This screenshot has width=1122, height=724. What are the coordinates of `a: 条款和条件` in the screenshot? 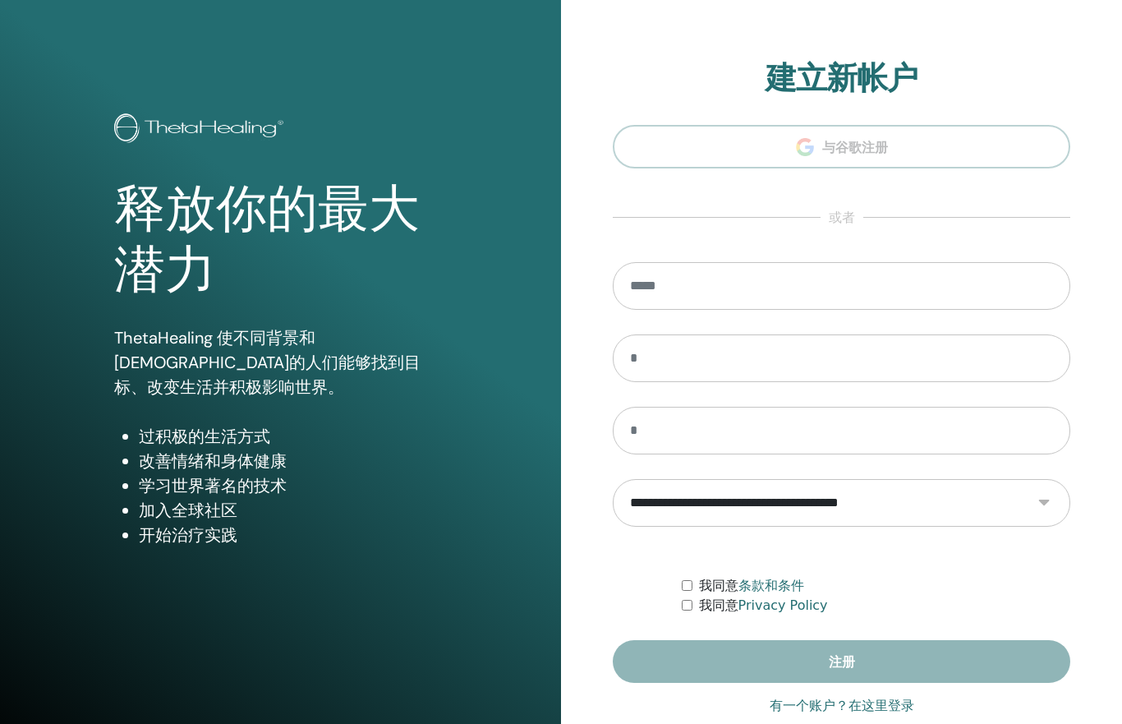 It's located at (772, 585).